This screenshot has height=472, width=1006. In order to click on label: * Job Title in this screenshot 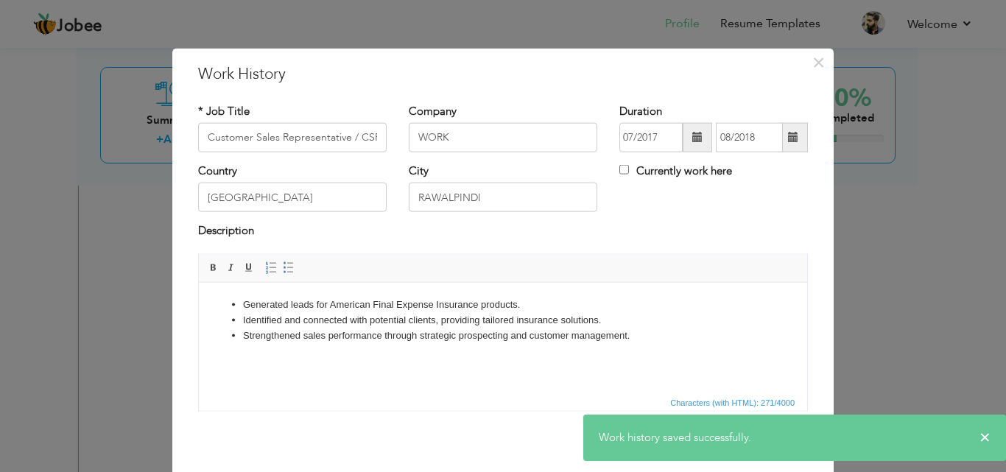, I will do `click(224, 111)`.